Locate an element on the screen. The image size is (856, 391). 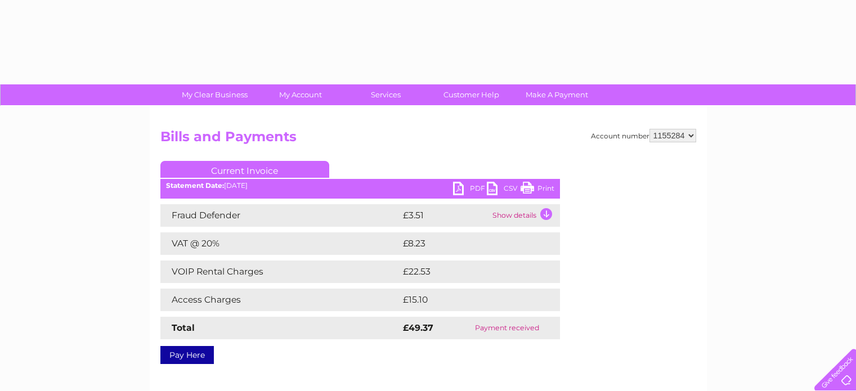
td: VAT @ 20% is located at coordinates (280, 244).